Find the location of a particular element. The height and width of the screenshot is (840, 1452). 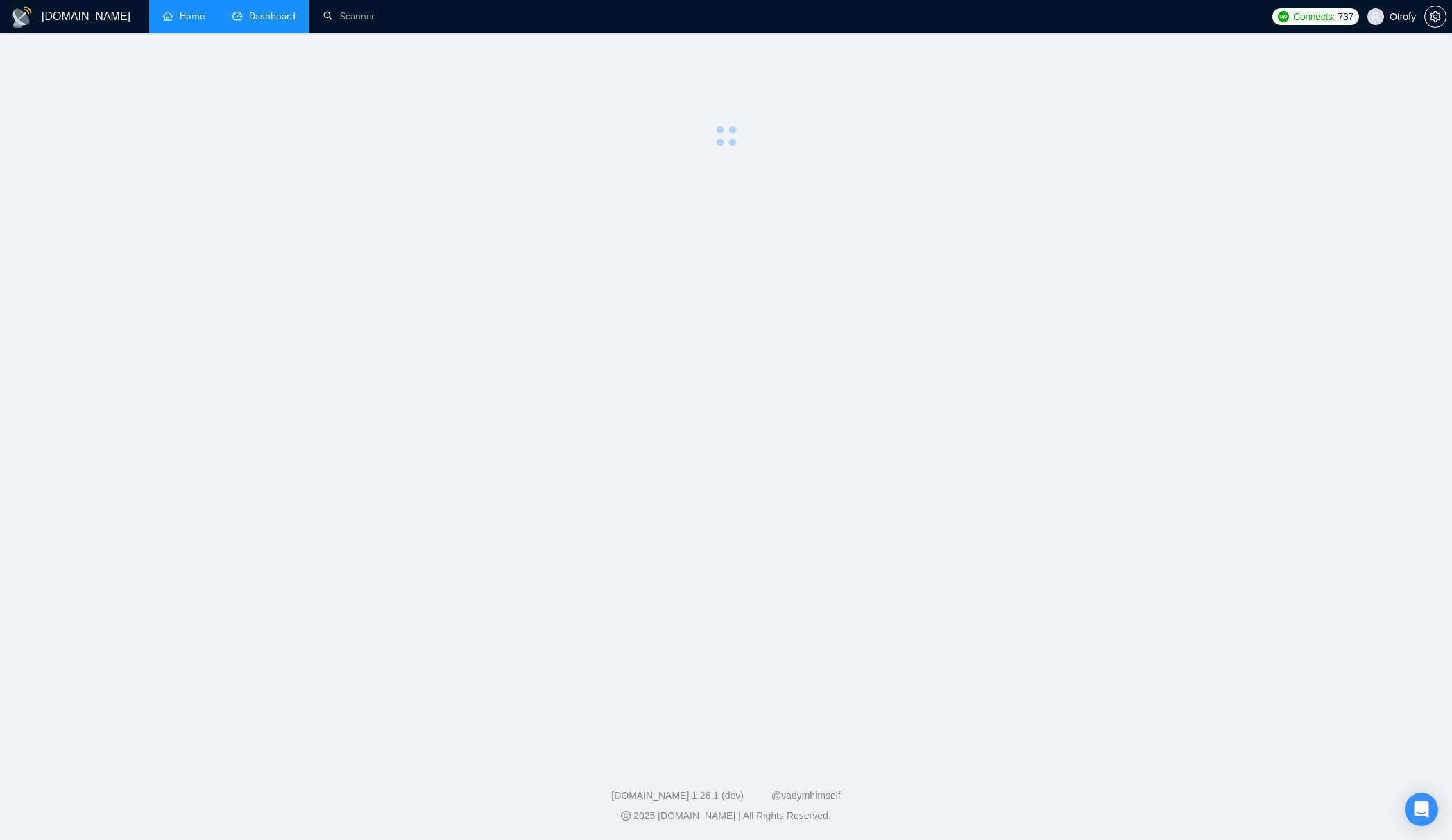

a: searchScanner is located at coordinates (349, 16).